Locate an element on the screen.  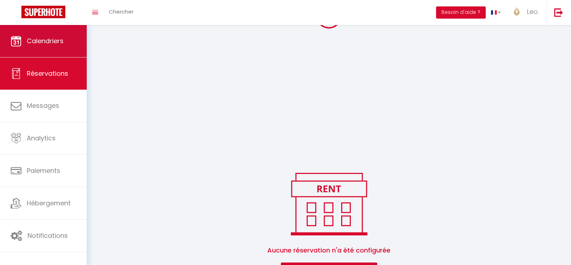
span: Analytics is located at coordinates (41, 138).